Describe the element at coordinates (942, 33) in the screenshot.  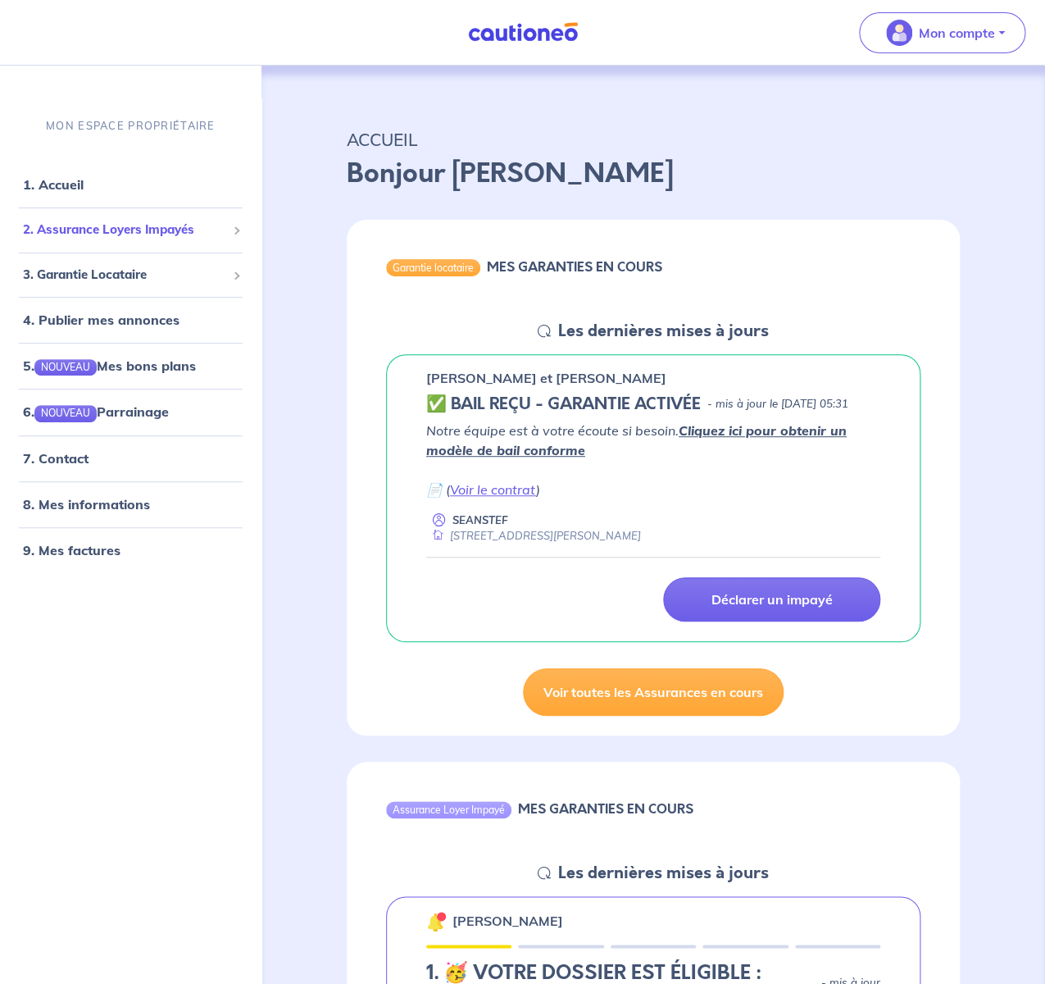
I see `button: illu_account_valid_menu.svgMon compte` at that location.